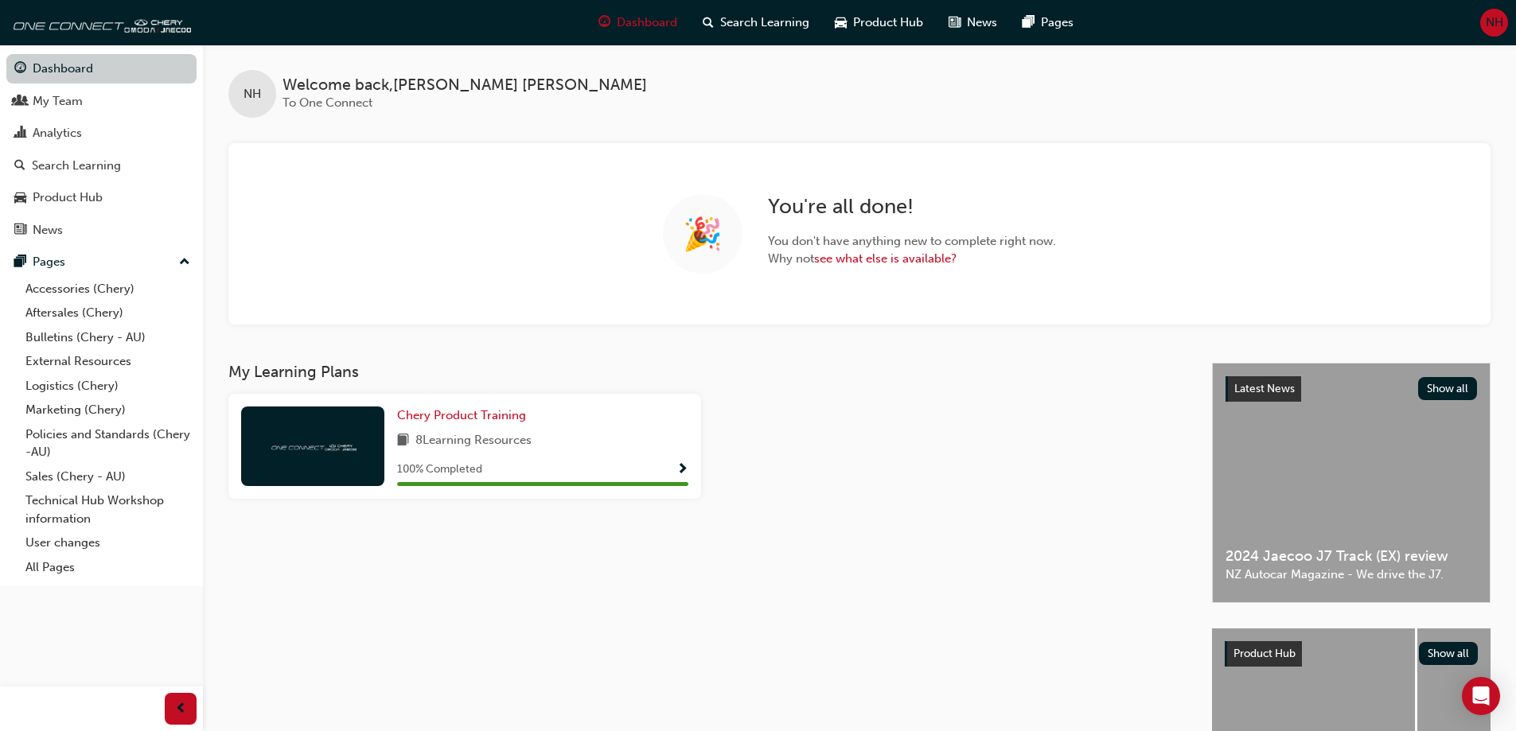 The image size is (1516, 731). Describe the element at coordinates (1351, 389) in the screenshot. I see `a: Latest NewsShow all` at that location.